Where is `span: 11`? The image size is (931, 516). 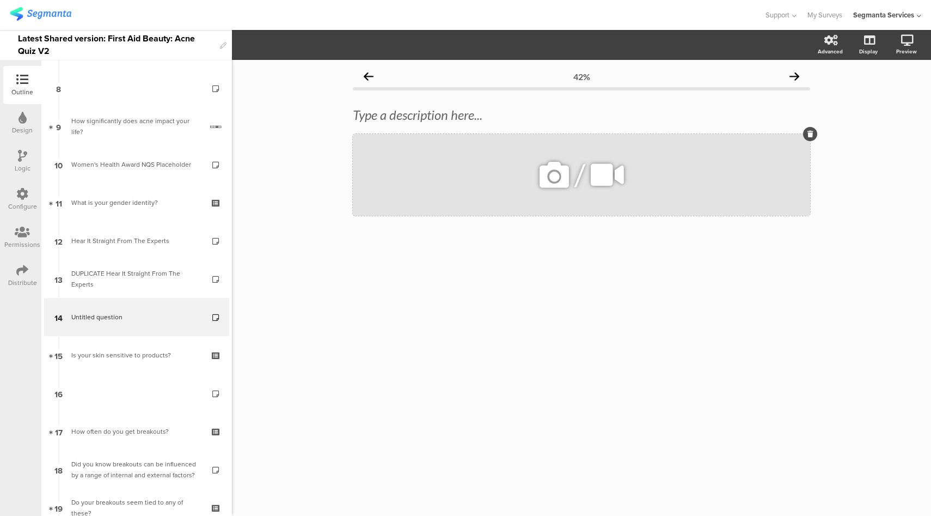
span: 11 is located at coordinates (59, 203).